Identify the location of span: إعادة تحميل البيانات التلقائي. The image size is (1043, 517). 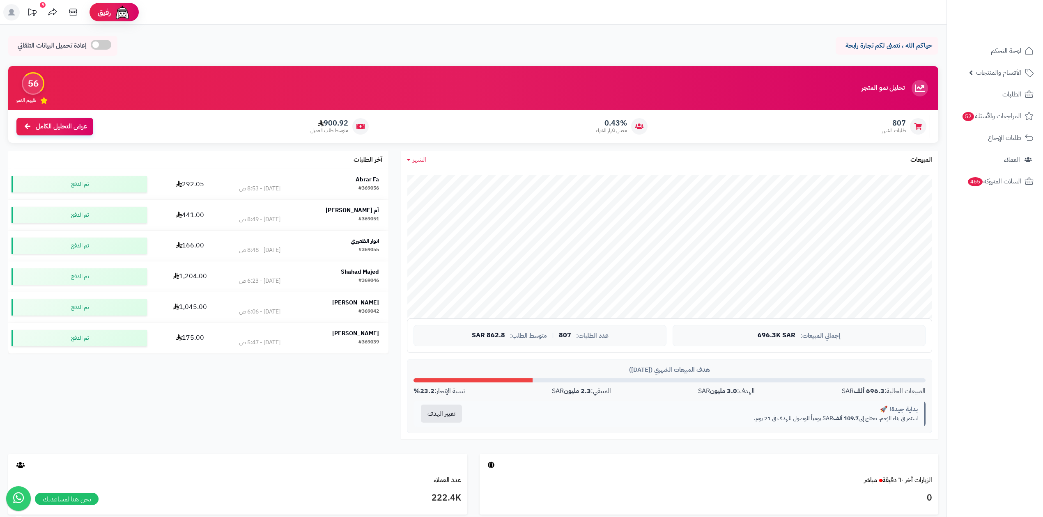
(52, 46).